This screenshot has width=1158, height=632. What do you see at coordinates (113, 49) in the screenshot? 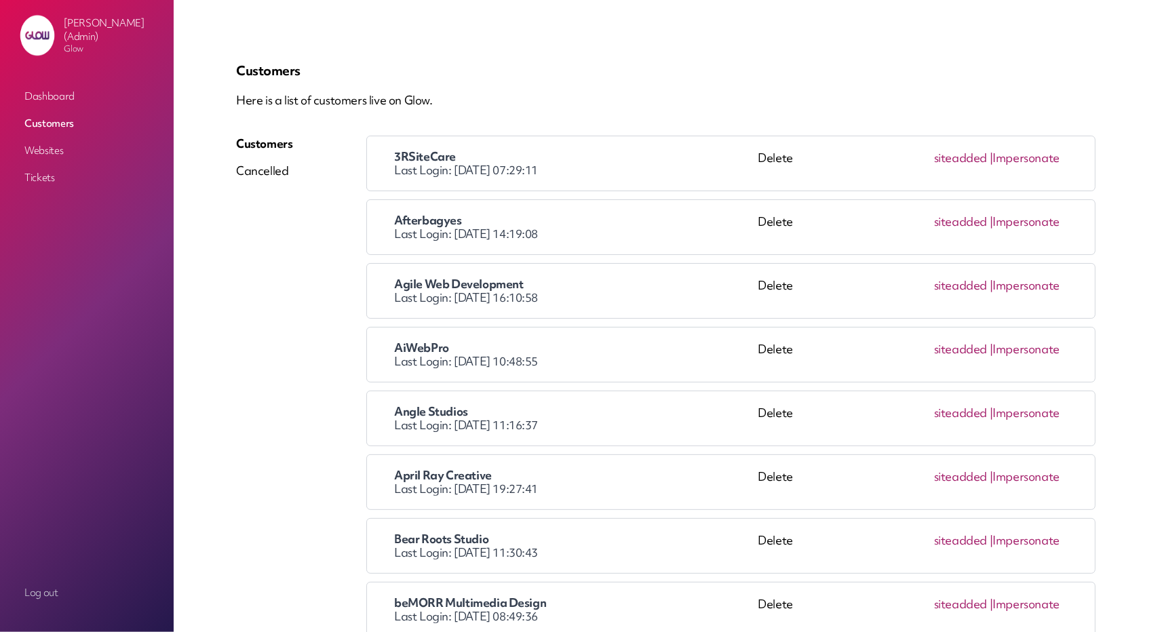
I see `p: Glow` at bounding box center [113, 49].